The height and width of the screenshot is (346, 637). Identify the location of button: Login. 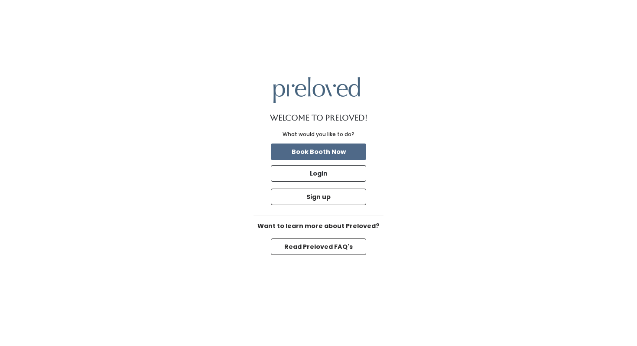
(318, 173).